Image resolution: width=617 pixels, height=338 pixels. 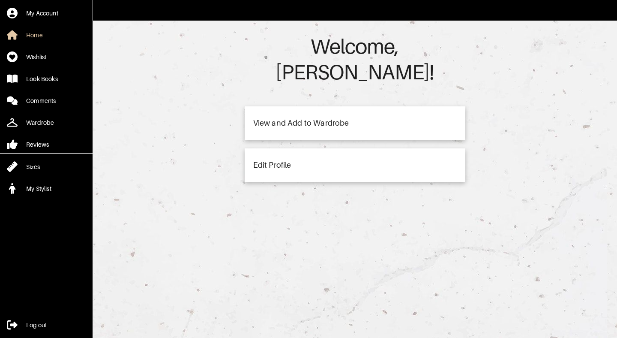 I want to click on div: Look Books, so click(x=42, y=79).